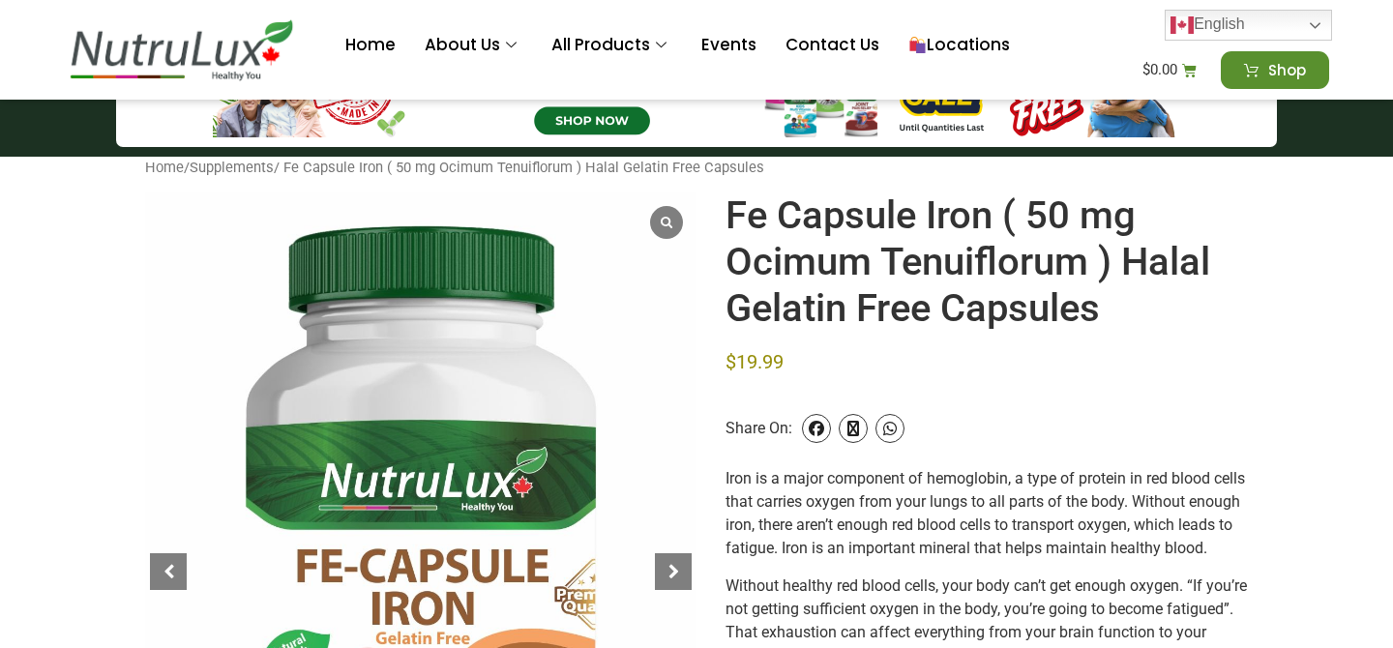 Image resolution: width=1393 pixels, height=648 pixels. I want to click on a: English, so click(1248, 25).